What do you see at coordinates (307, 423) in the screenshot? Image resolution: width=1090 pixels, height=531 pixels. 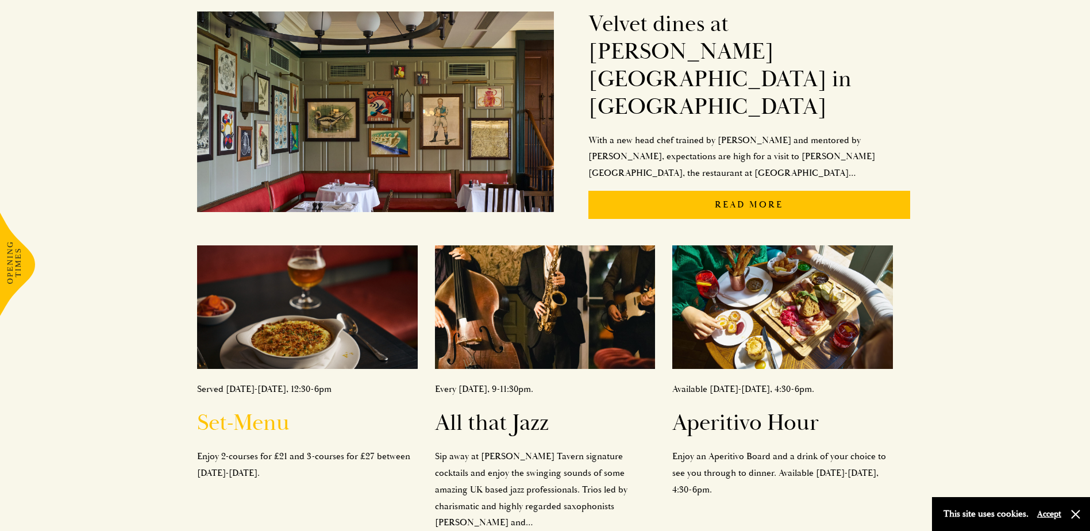 I see `h2: Set-Menu` at bounding box center [307, 423].